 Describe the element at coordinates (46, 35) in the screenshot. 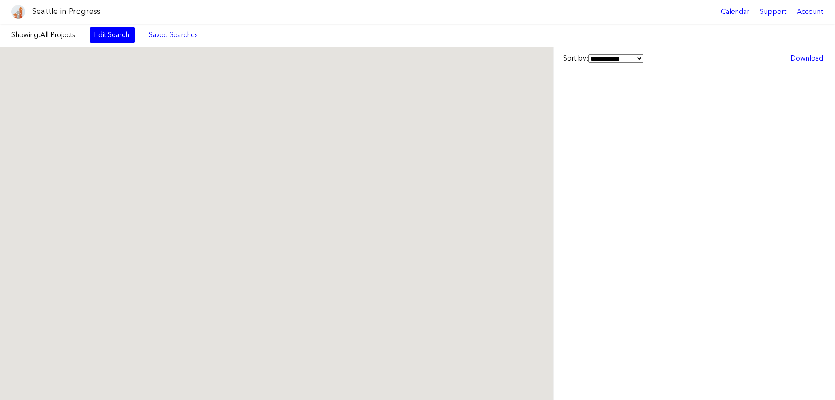

I see `label: Showing:` at that location.